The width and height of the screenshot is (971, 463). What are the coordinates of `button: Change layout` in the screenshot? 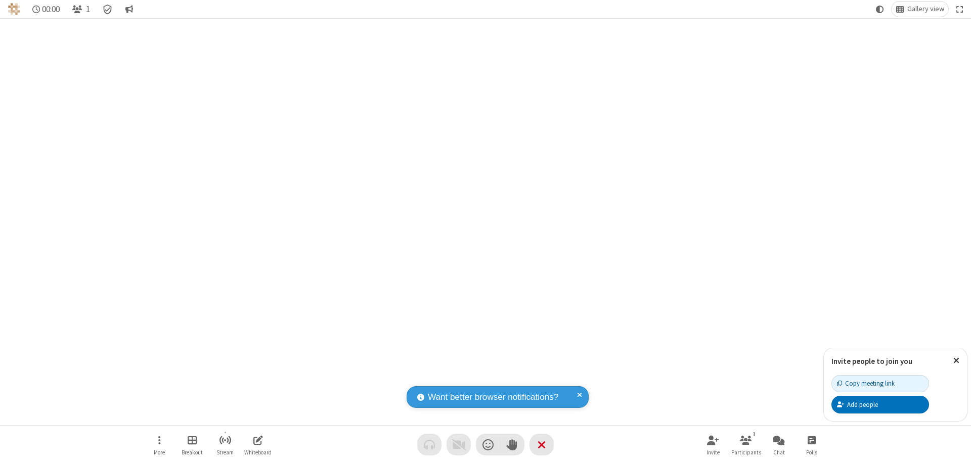 It's located at (919, 9).